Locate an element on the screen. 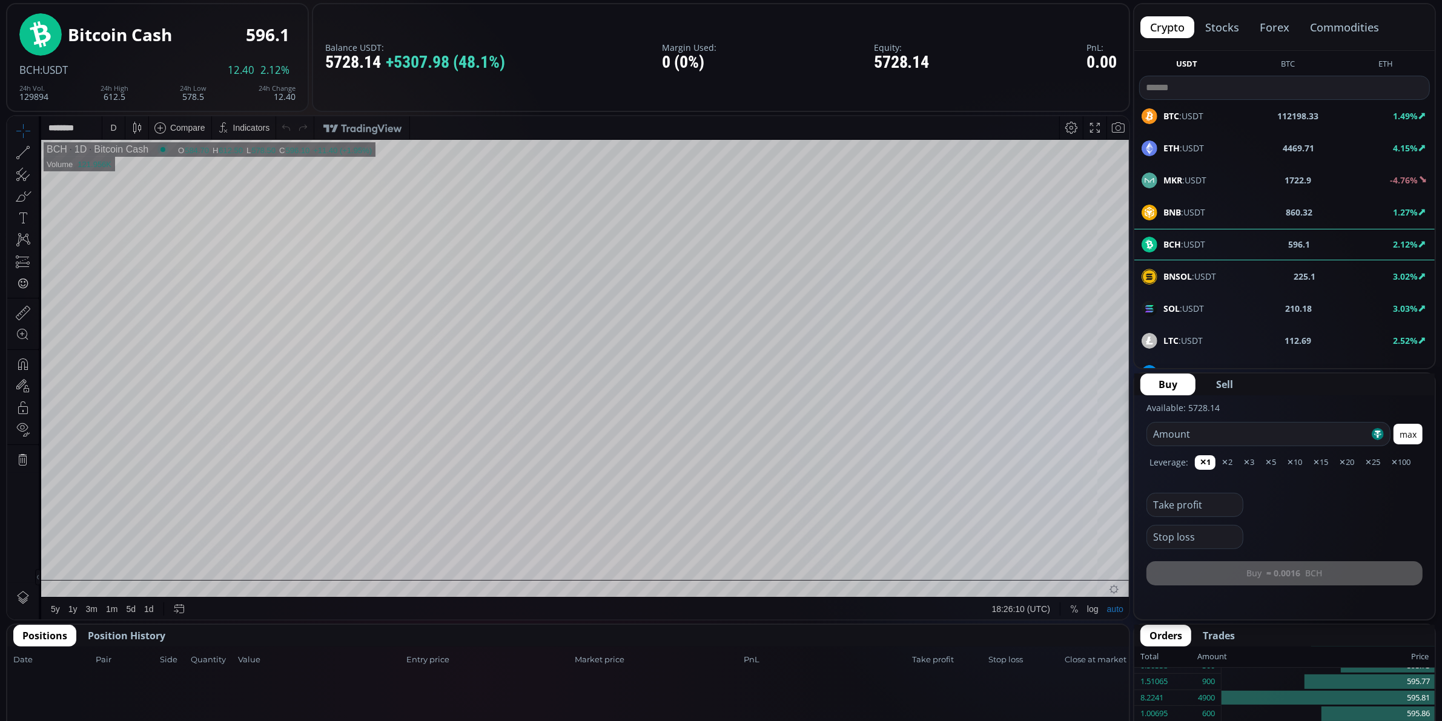 This screenshot has width=1442, height=721. label: Available: 5728.14 is located at coordinates (1183, 408).